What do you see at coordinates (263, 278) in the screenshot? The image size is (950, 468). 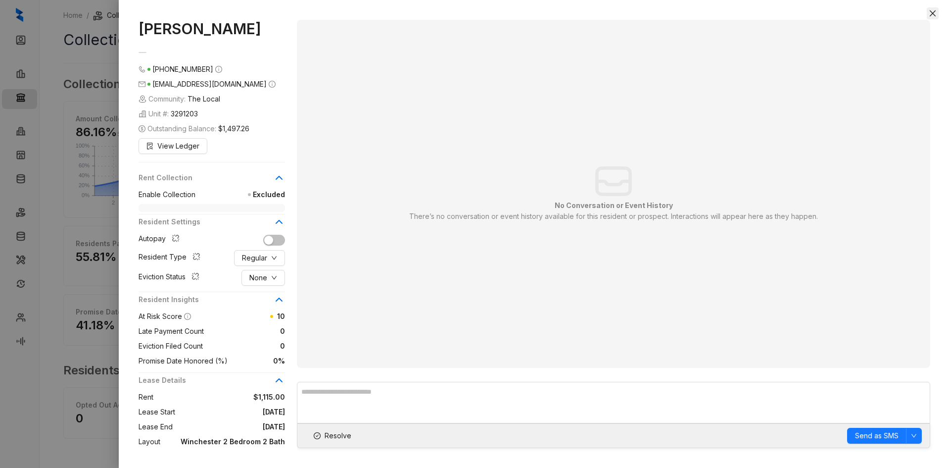 I see `button: Nonedown` at bounding box center [263, 278].